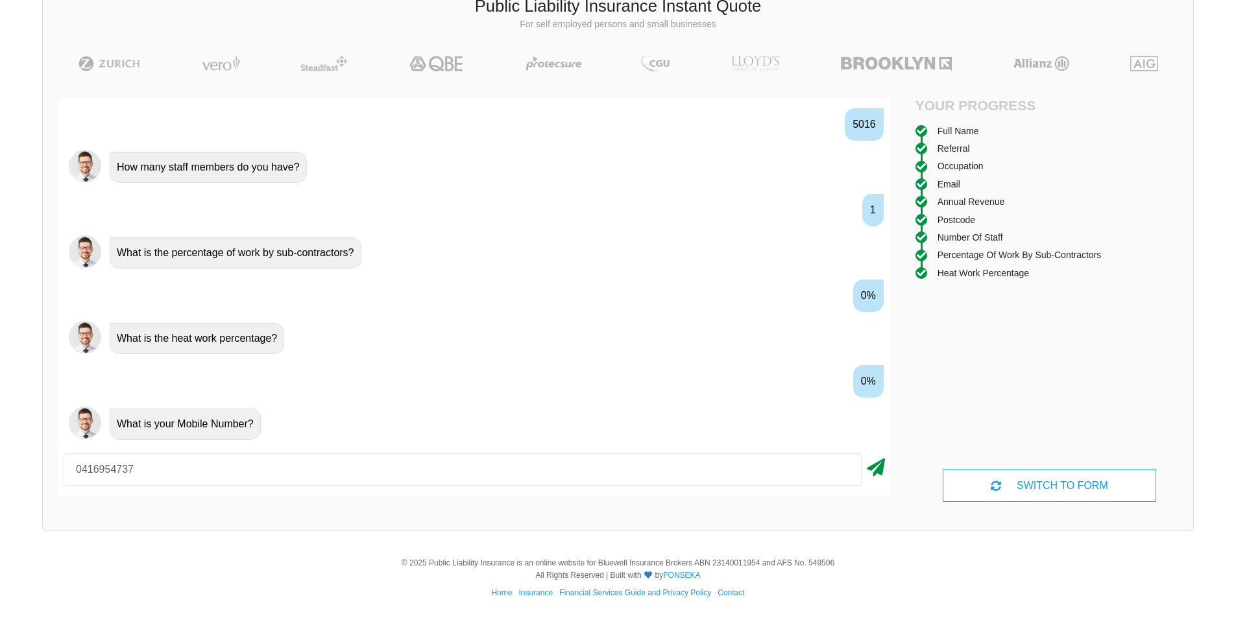  I want to click on a: Home, so click(502, 593).